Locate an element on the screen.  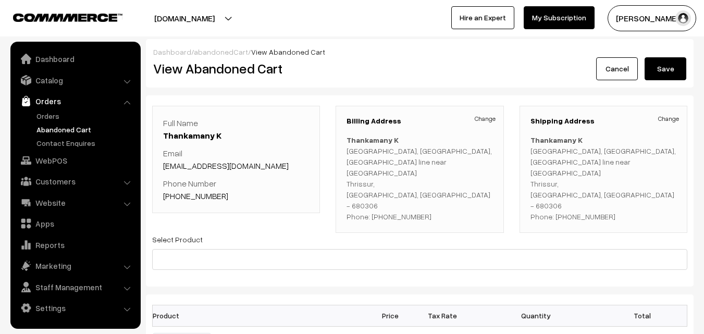
h3: Billing Address is located at coordinates (419, 121).